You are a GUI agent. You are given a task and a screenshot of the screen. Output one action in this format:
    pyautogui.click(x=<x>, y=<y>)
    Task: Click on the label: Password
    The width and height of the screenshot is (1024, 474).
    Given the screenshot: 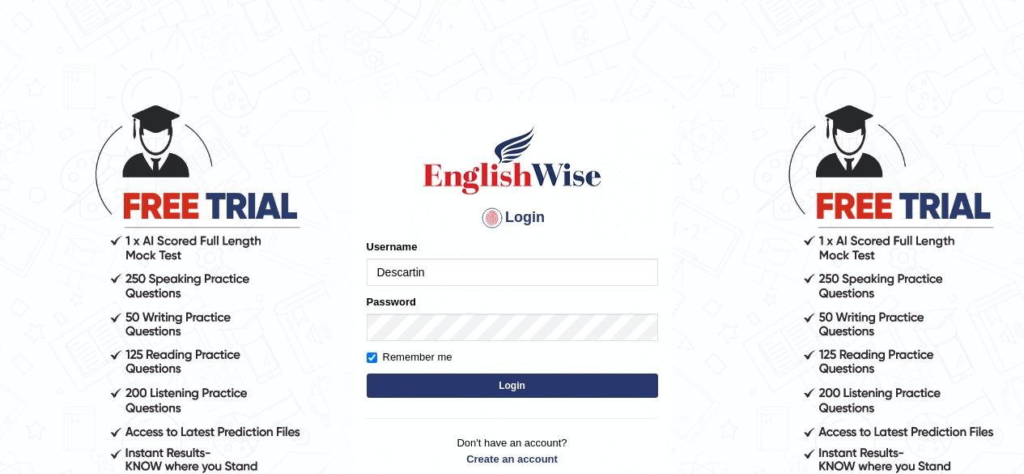 What is the action you would take?
    pyautogui.click(x=391, y=301)
    